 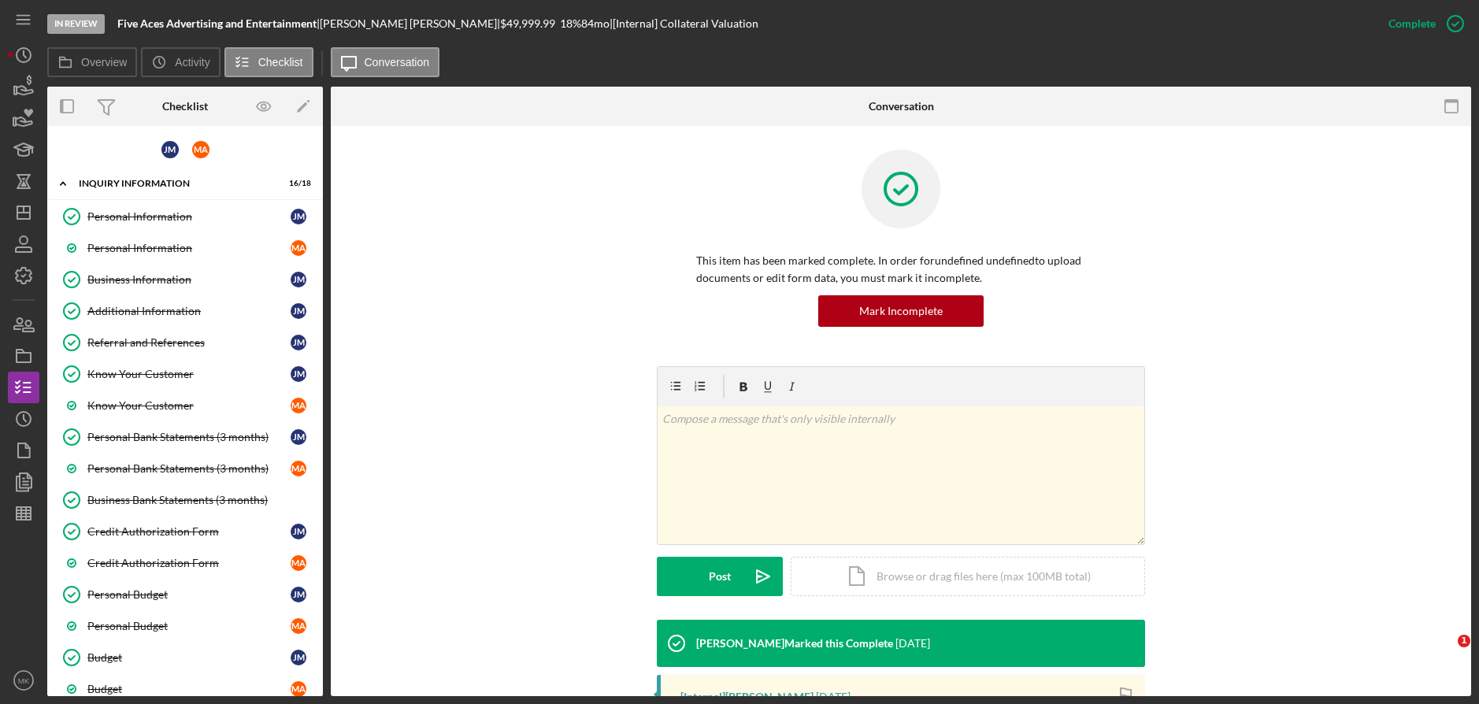 What do you see at coordinates (24, 681) in the screenshot?
I see `button: MK` at bounding box center [24, 681].